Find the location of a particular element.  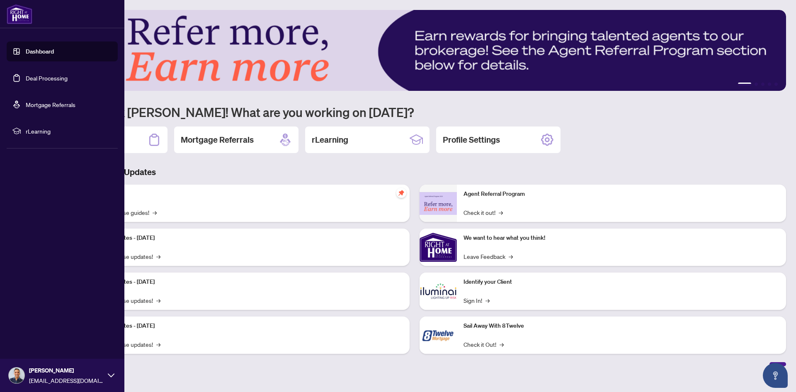

h2: Mortgage Referrals is located at coordinates (217, 140).